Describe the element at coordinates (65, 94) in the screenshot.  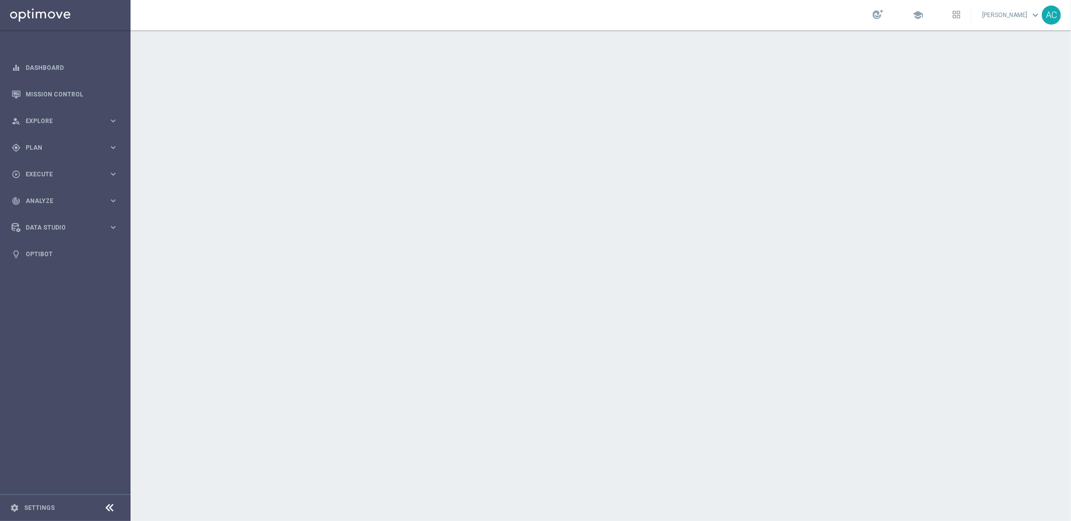
I see `button: Mission Control` at that location.